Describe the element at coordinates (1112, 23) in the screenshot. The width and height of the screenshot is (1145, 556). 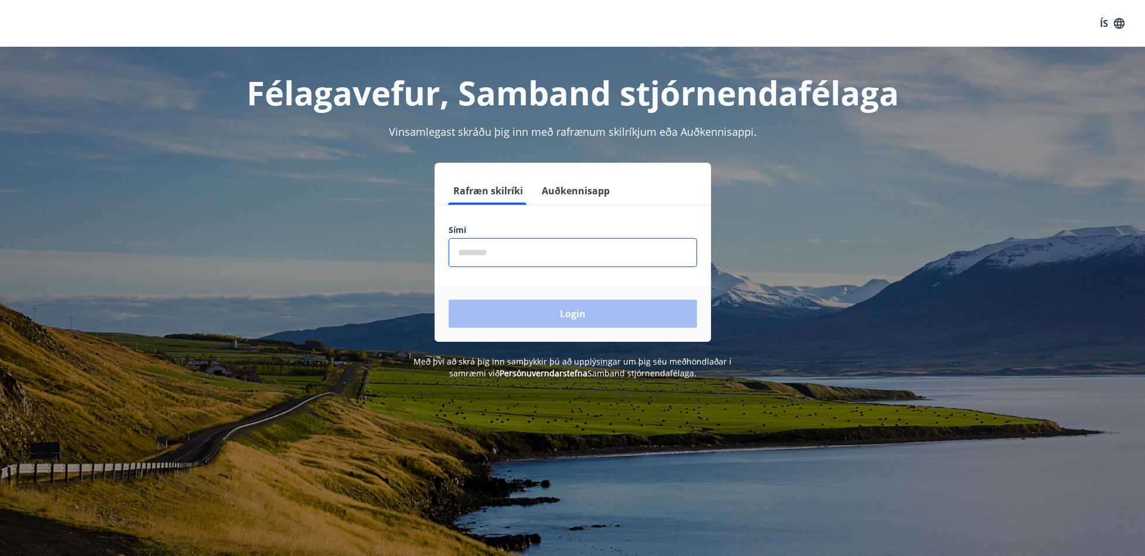
I see `button: ÍS` at that location.